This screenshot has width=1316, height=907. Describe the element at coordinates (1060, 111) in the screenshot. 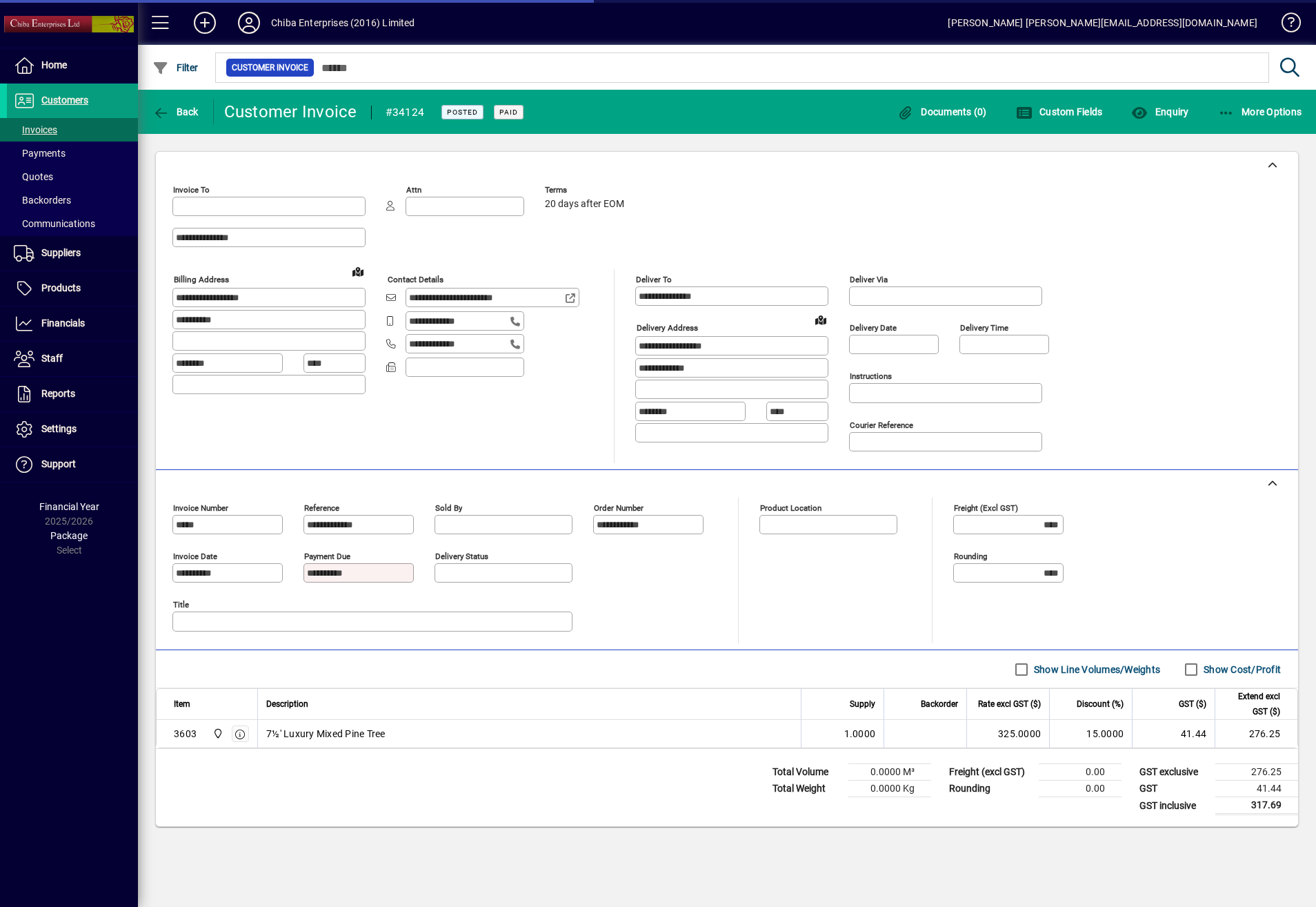

I see `button: Custom Fields` at that location.